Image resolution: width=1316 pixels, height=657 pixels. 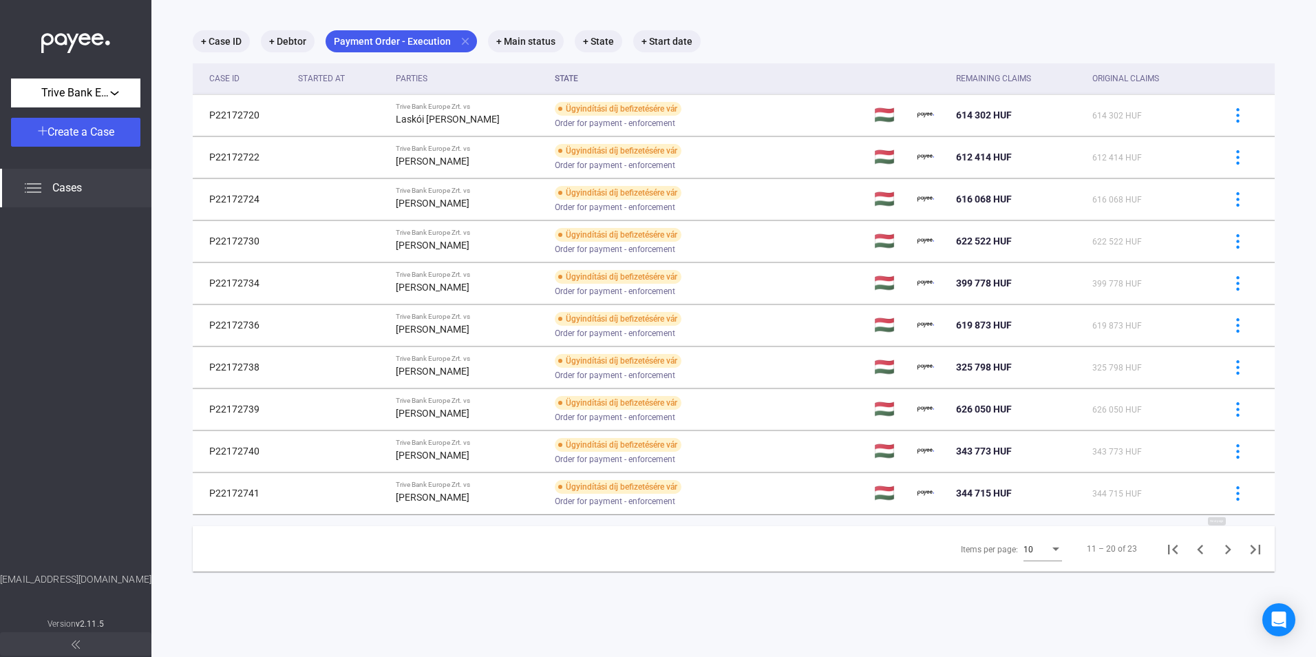 What do you see at coordinates (667, 41) in the screenshot?
I see `mat-chip: + Start date` at bounding box center [667, 41].